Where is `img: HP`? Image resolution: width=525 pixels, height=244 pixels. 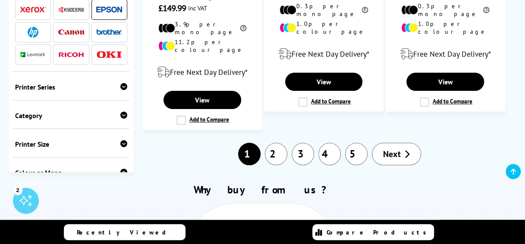
img: HP is located at coordinates (33, 32).